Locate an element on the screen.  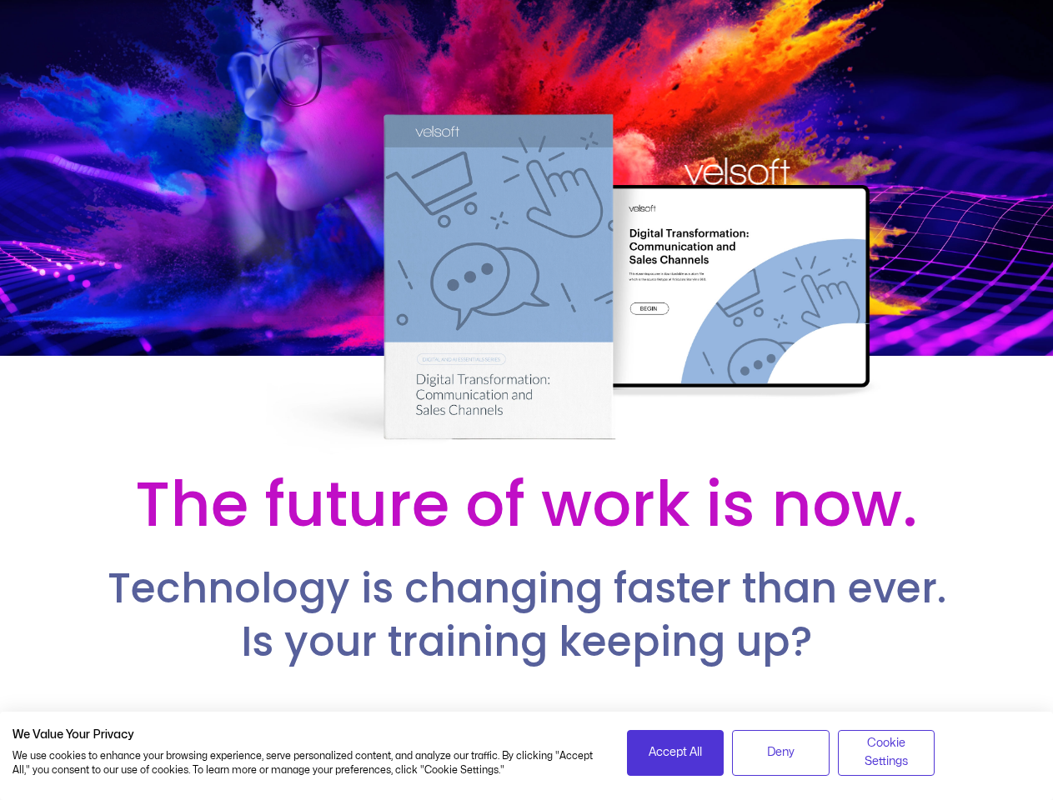
span: Accept All is located at coordinates (675, 753).